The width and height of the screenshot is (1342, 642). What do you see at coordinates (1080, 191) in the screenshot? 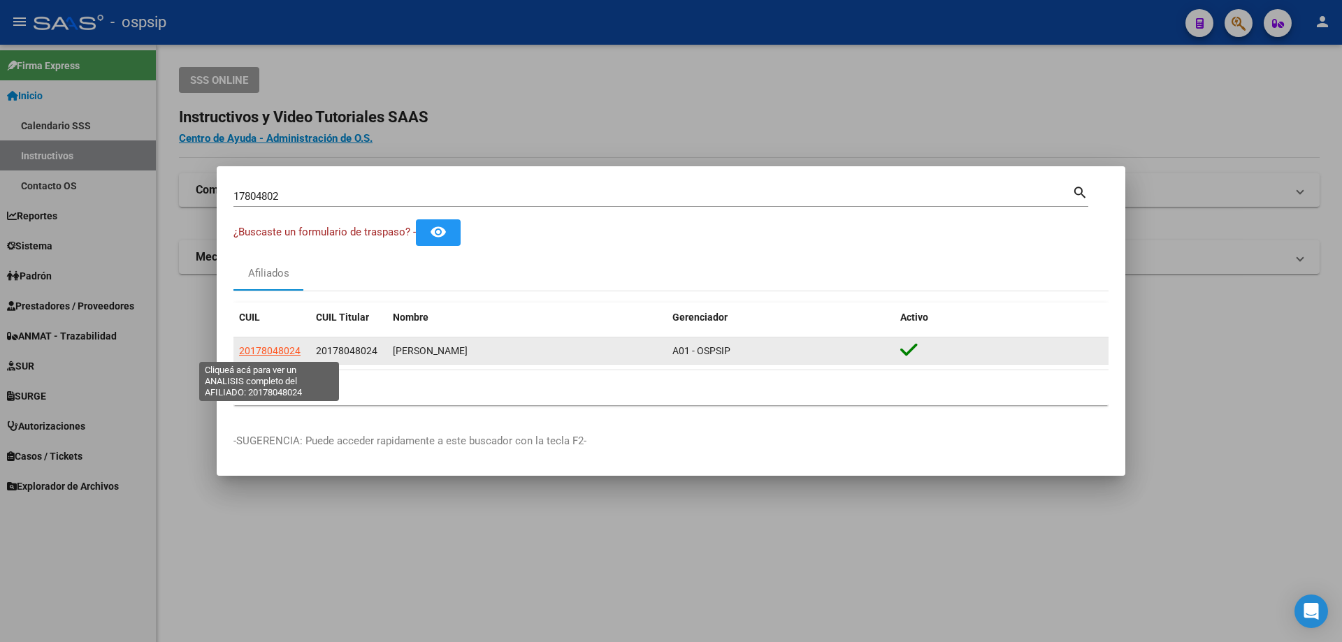
I see `mat-icon: search` at bounding box center [1080, 191].